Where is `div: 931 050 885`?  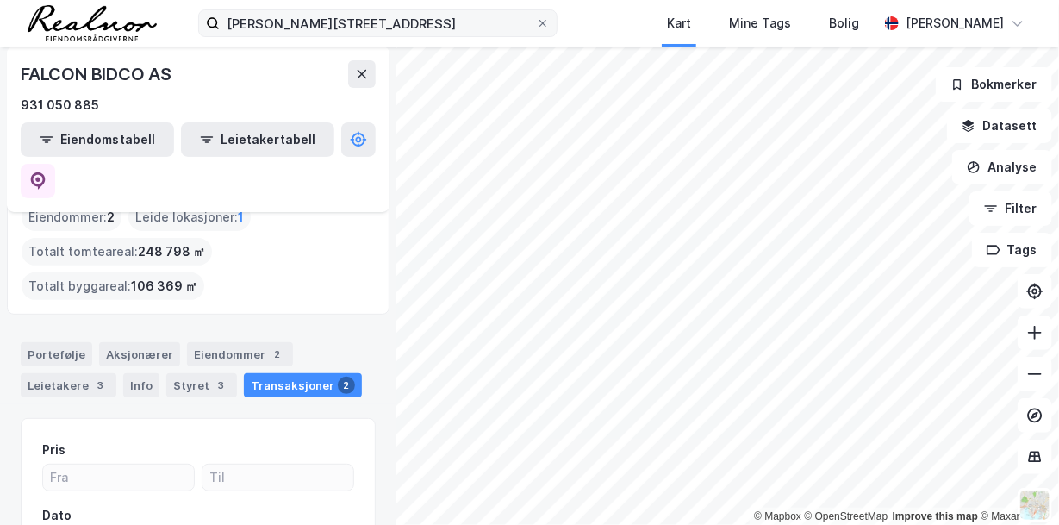
div: 931 050 885 is located at coordinates (59, 105).